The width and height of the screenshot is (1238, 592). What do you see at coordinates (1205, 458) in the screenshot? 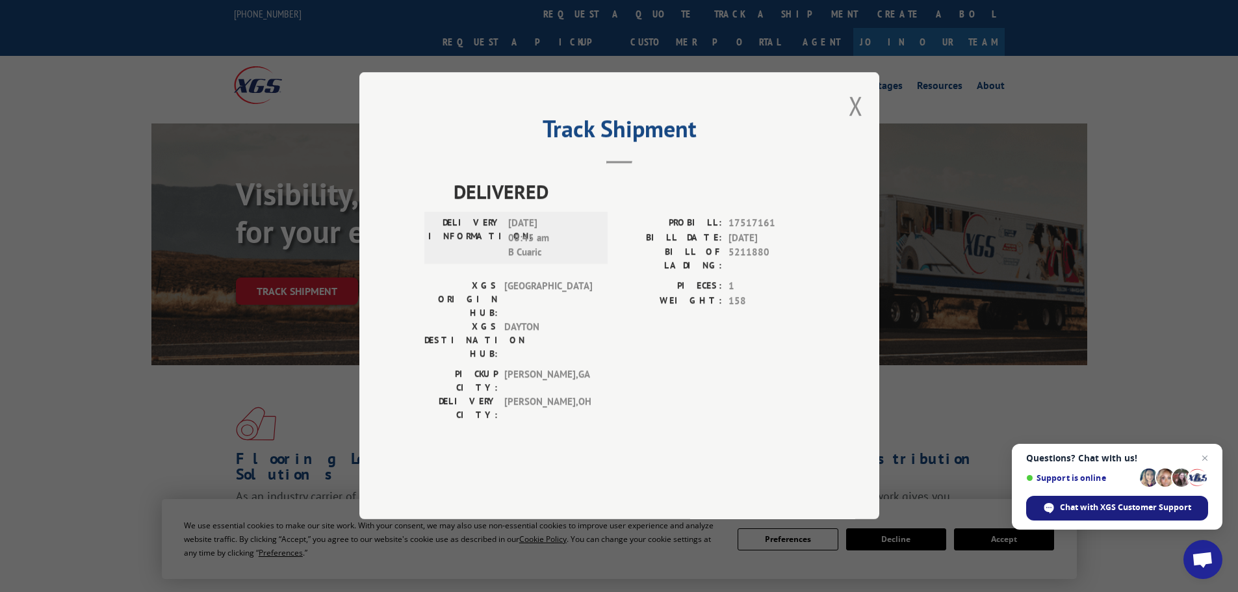
I see `span: Close chat` at bounding box center [1205, 458].